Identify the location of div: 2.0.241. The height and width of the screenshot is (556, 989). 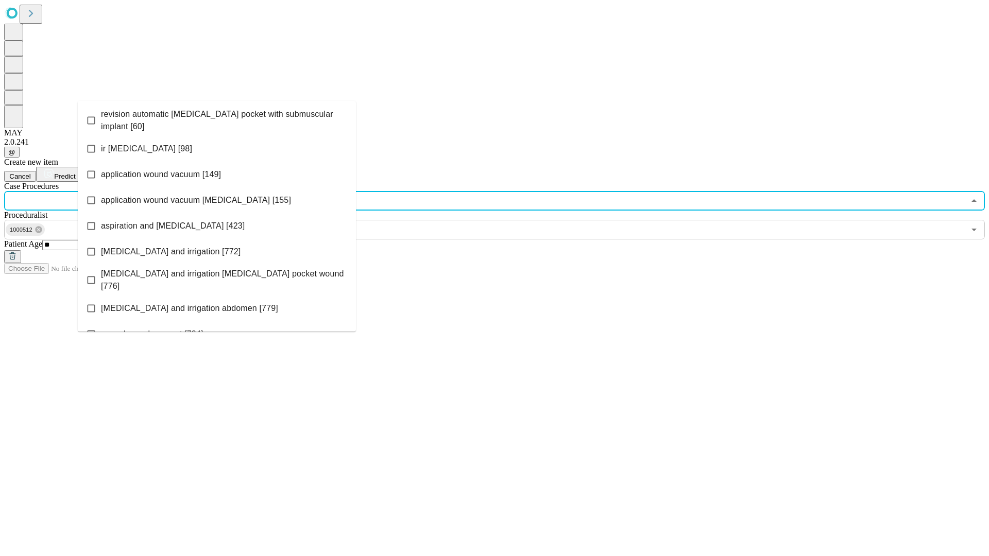
(495, 142).